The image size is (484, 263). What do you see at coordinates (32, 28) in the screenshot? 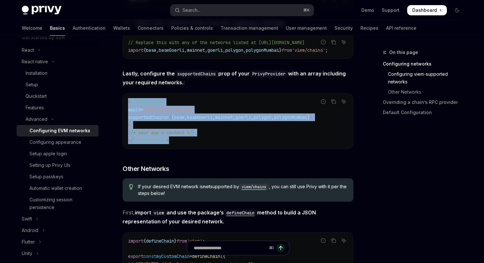
I see `a: Welcome` at bounding box center [32, 28].